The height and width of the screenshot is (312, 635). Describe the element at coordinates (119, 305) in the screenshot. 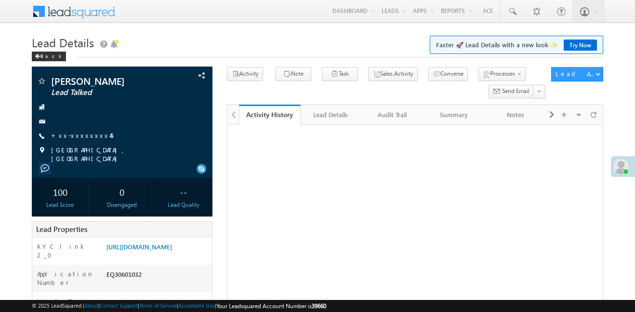

I see `a: Contact Support` at that location.